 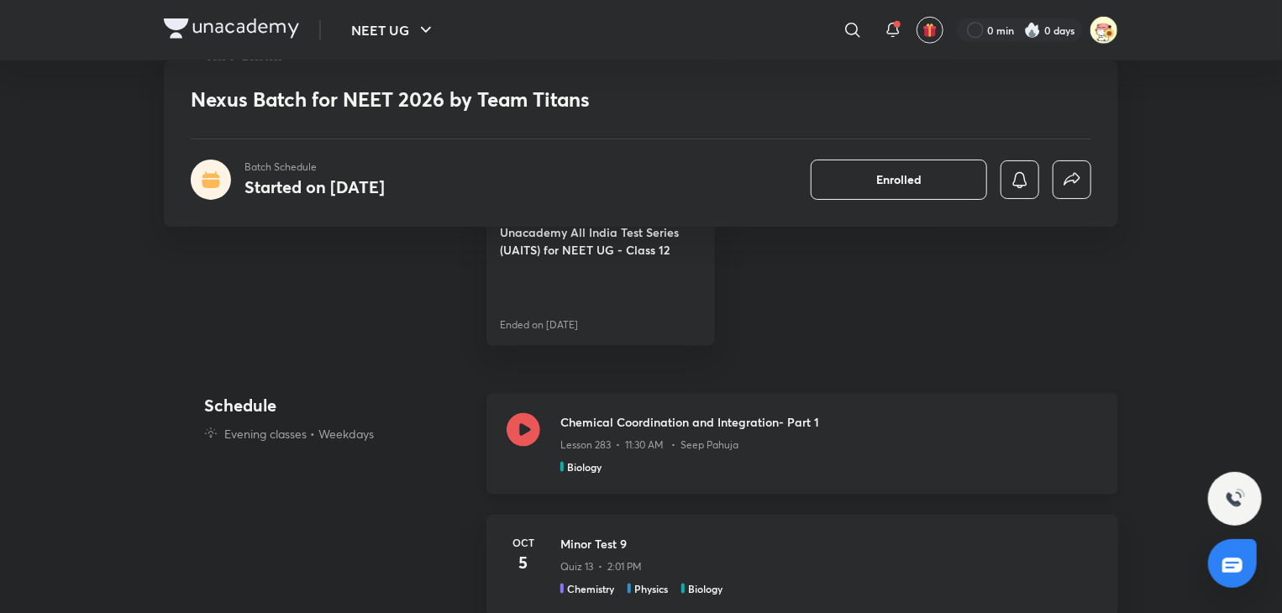 I want to click on h5: Physics, so click(x=651, y=589).